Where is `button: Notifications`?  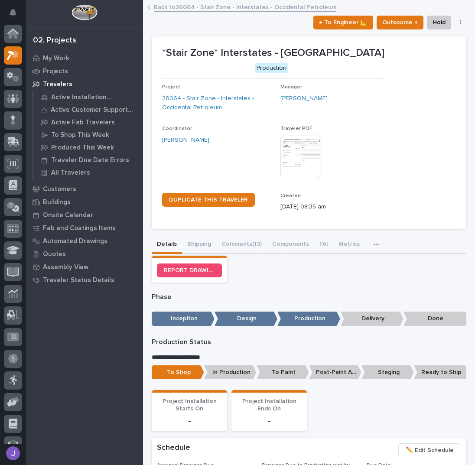
button: Notifications is located at coordinates (13, 13).